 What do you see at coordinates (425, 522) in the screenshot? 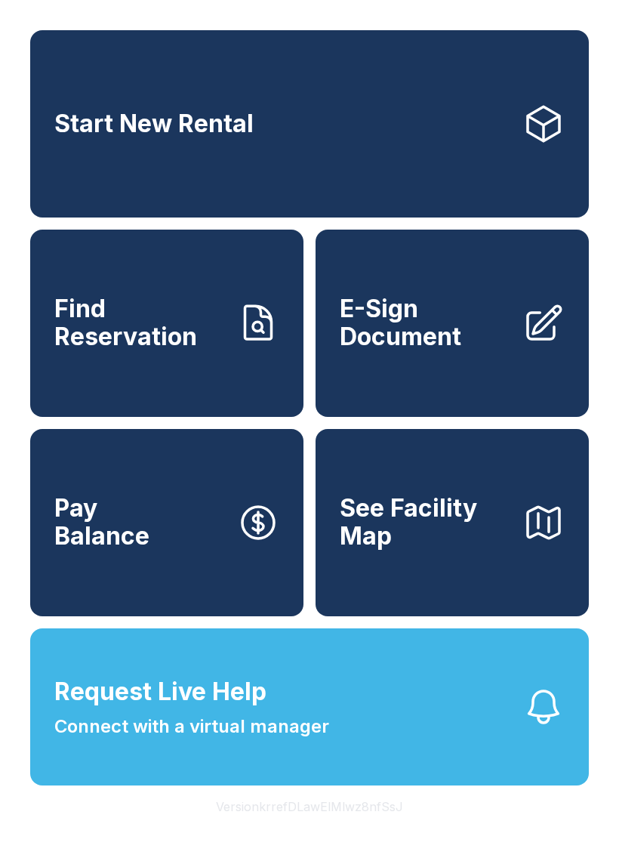
I see `span: See Facility Map` at bounding box center [425, 522].